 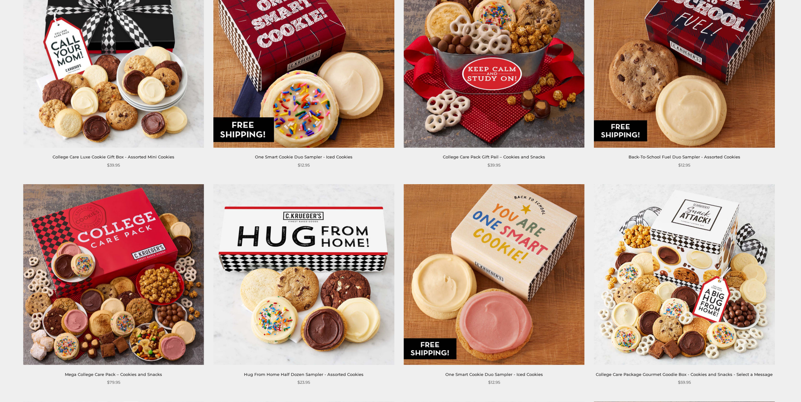 I want to click on span: $59.95, so click(x=684, y=383).